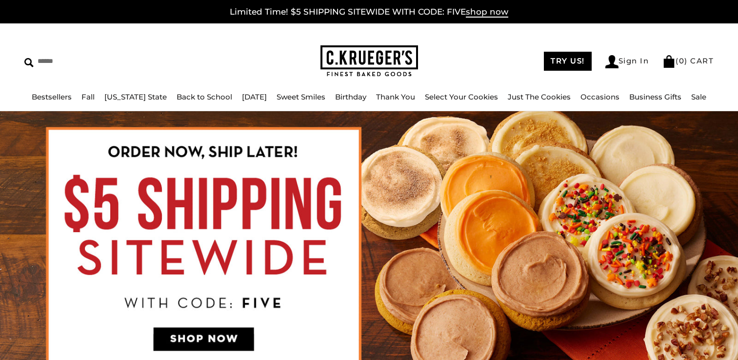 Image resolution: width=738 pixels, height=360 pixels. What do you see at coordinates (487, 12) in the screenshot?
I see `span: shop now` at bounding box center [487, 12].